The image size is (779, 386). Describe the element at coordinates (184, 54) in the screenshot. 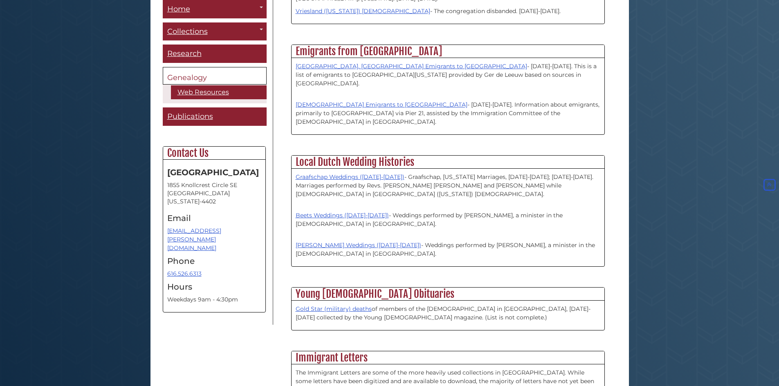

I see `span: Research` at that location.